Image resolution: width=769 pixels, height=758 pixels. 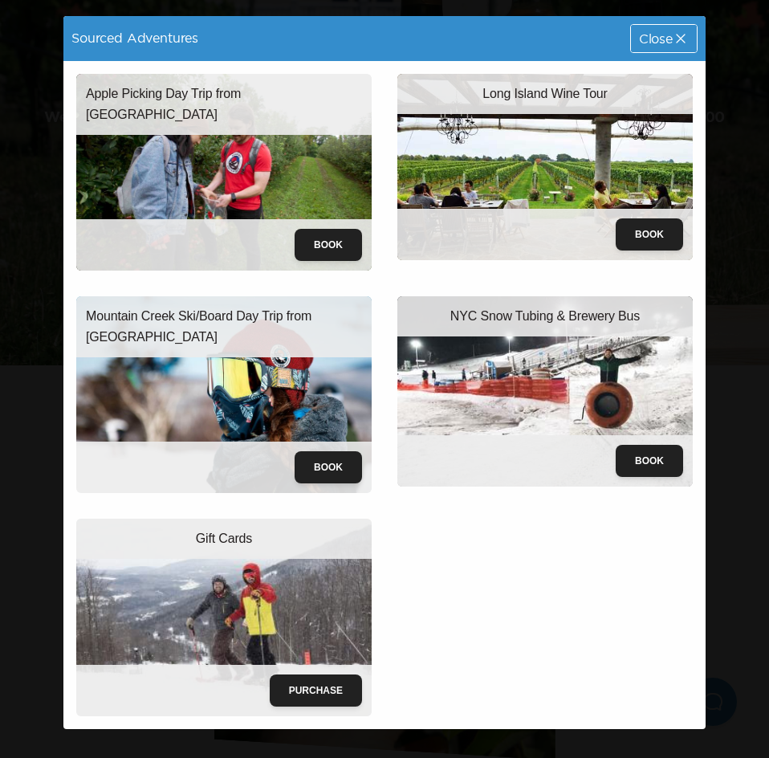 What do you see at coordinates (224, 539) in the screenshot?
I see `p: Gift Cards` at bounding box center [224, 539].